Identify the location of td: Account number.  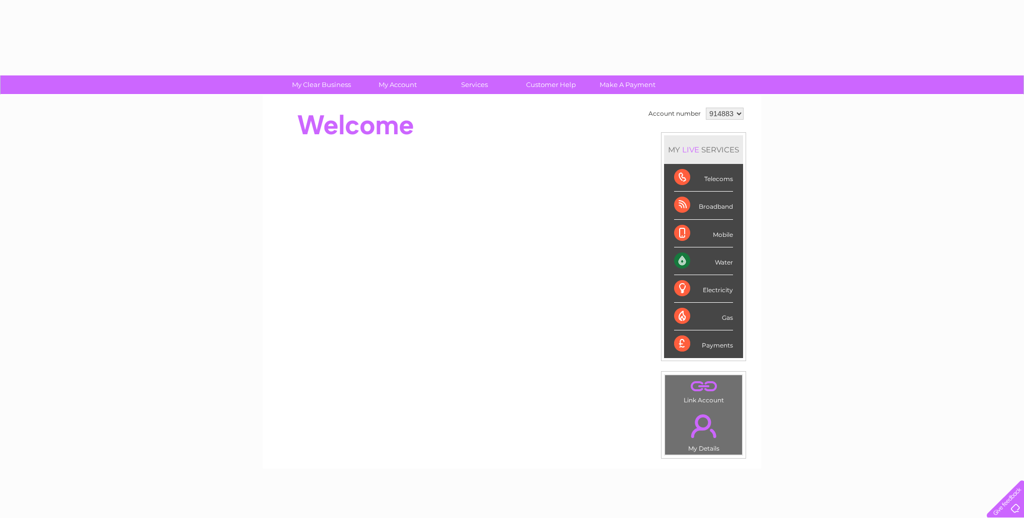
(674, 114).